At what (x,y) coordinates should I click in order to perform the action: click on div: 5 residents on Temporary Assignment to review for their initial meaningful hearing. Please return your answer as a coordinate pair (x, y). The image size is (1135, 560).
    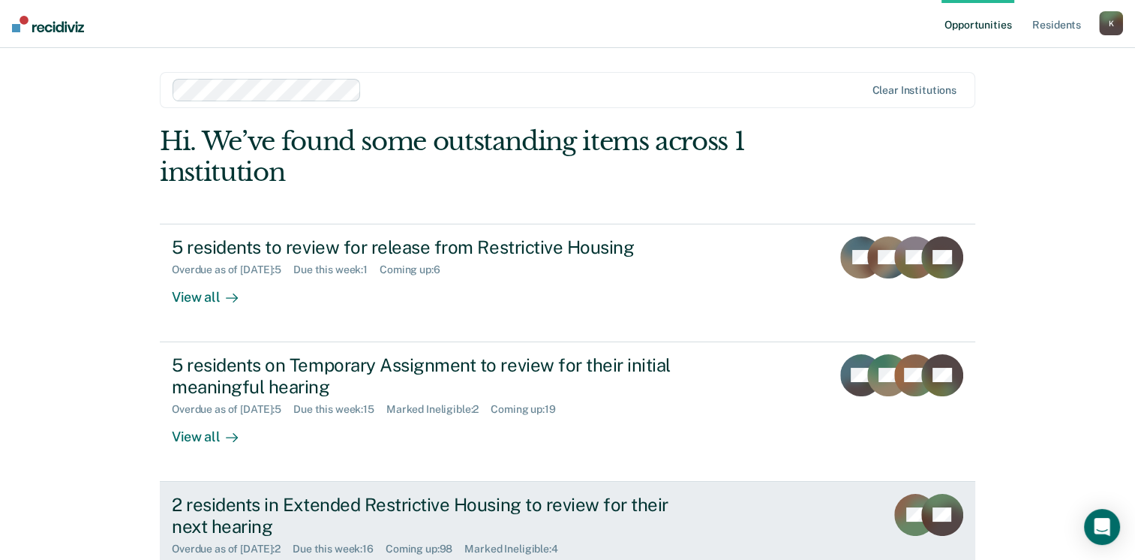
    Looking at the image, I should click on (435, 376).